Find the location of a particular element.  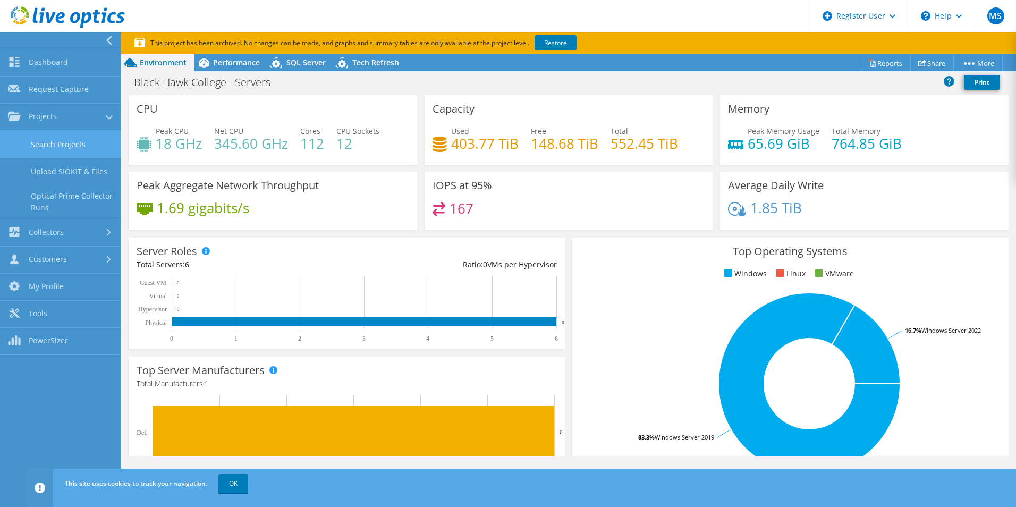

span: Cores is located at coordinates (310, 131).